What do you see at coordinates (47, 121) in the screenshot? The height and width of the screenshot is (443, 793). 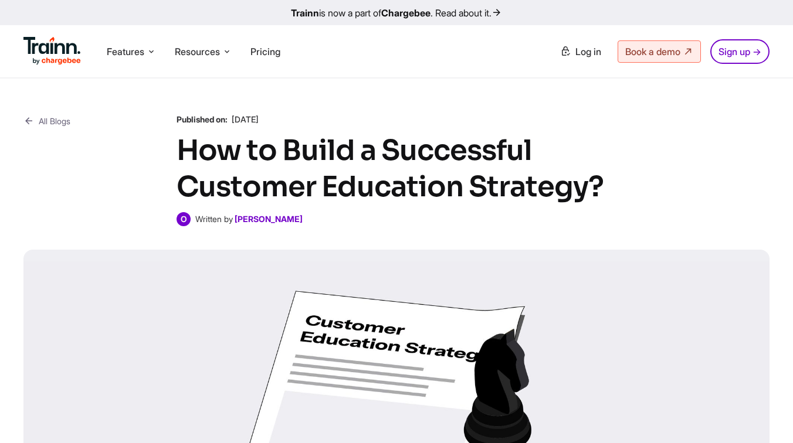 I see `a: All Blogs` at bounding box center [47, 121].